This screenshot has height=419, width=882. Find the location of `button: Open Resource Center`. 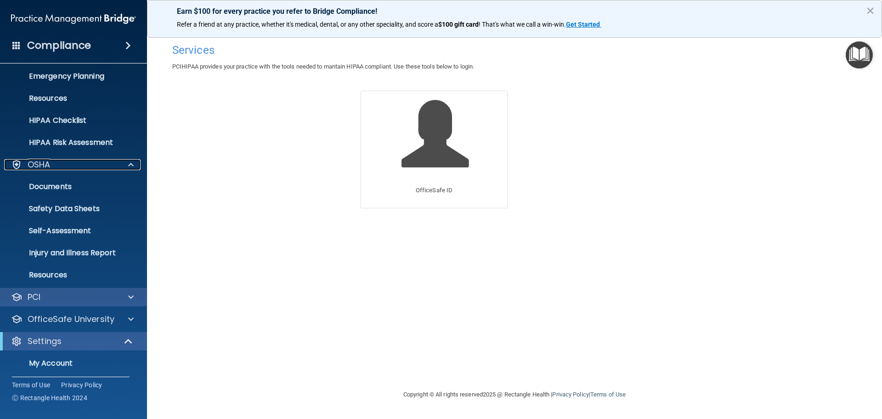

button: Open Resource Center is located at coordinates (859, 55).